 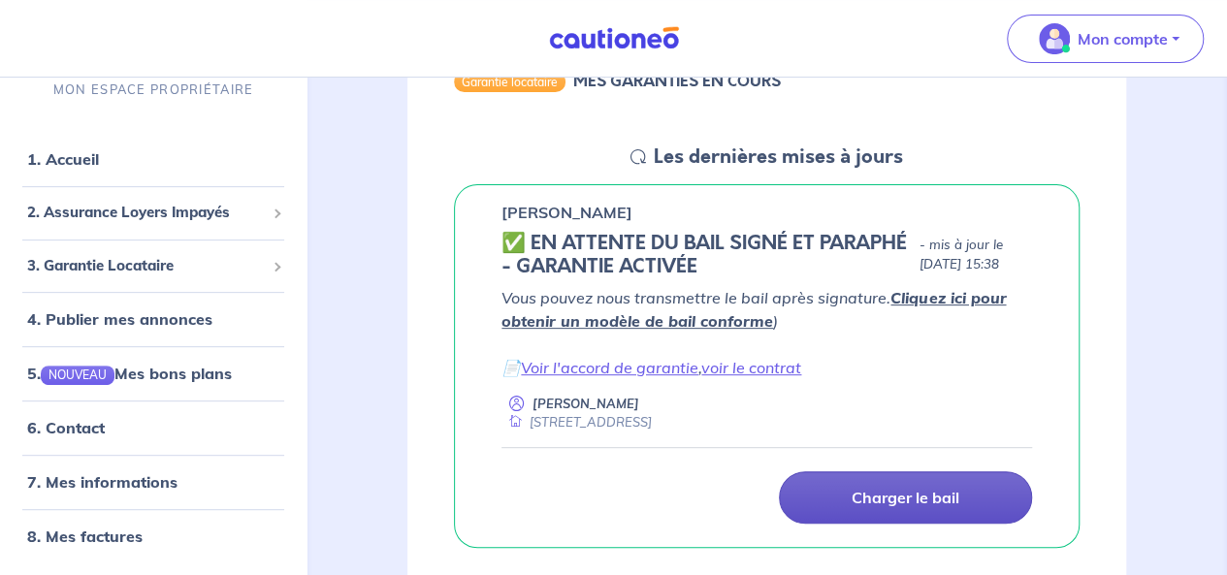 I want to click on a: 8. Mes factures, so click(x=84, y=538).